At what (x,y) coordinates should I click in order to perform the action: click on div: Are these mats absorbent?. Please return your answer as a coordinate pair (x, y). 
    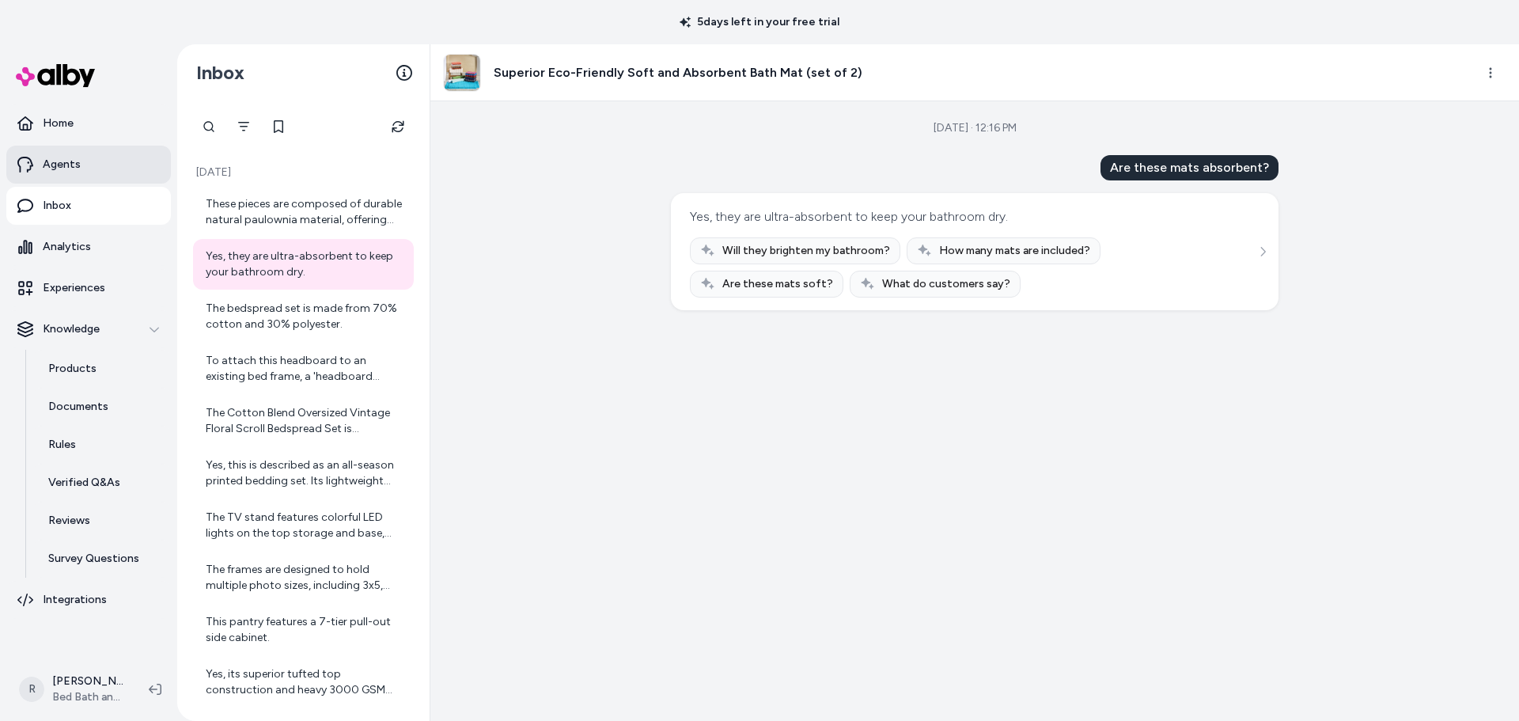
    Looking at the image, I should click on (1189, 168).